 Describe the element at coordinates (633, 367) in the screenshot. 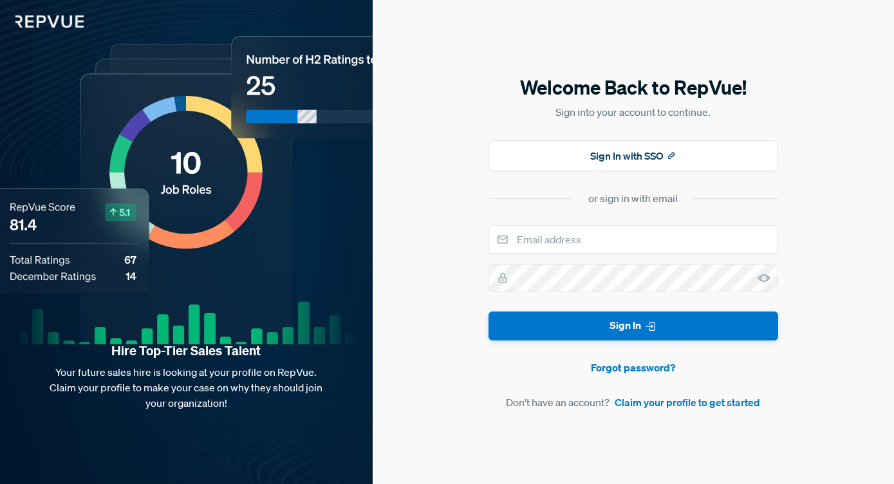

I see `a: Forgot password?` at that location.